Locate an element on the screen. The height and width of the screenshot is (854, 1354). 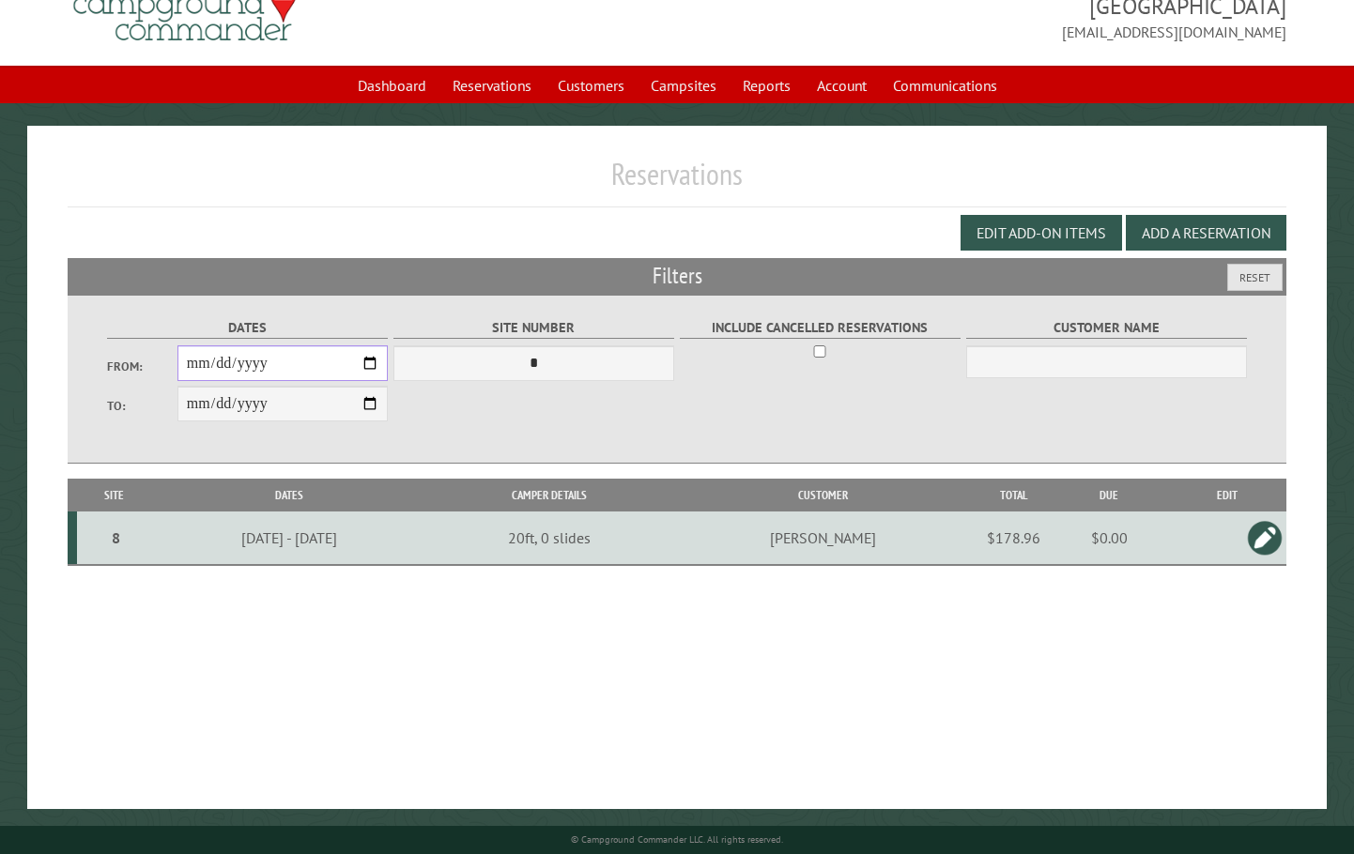
th: Edit is located at coordinates (1226, 495).